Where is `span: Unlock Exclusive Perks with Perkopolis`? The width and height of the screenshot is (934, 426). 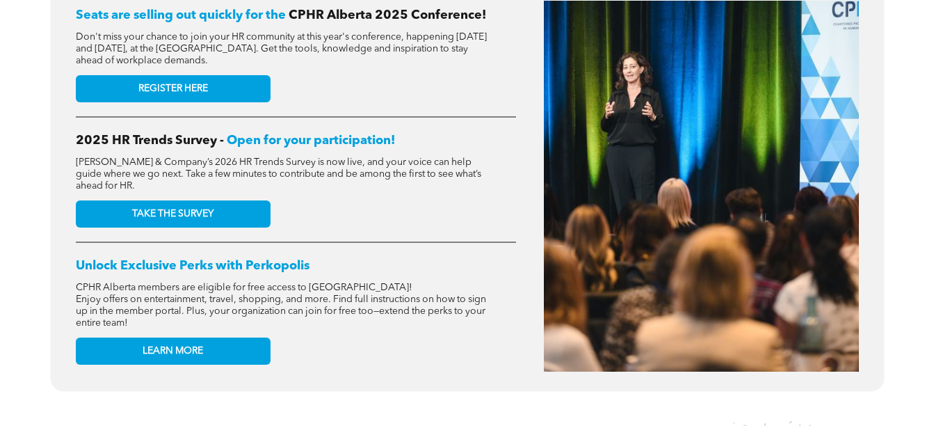
span: Unlock Exclusive Perks with Perkopolis is located at coordinates (193, 266).